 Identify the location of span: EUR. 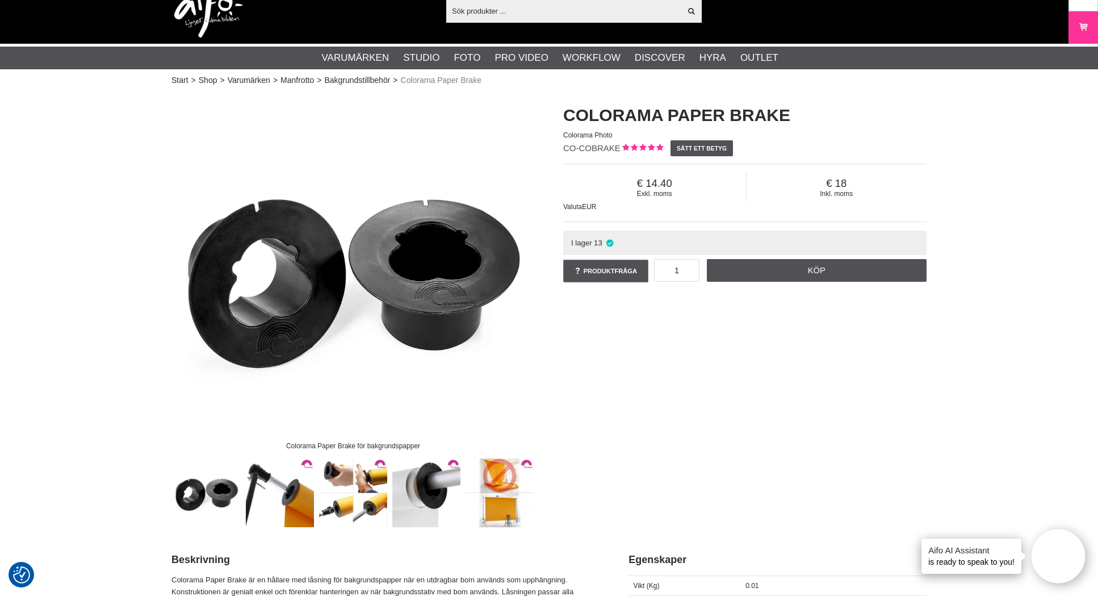
(589, 207).